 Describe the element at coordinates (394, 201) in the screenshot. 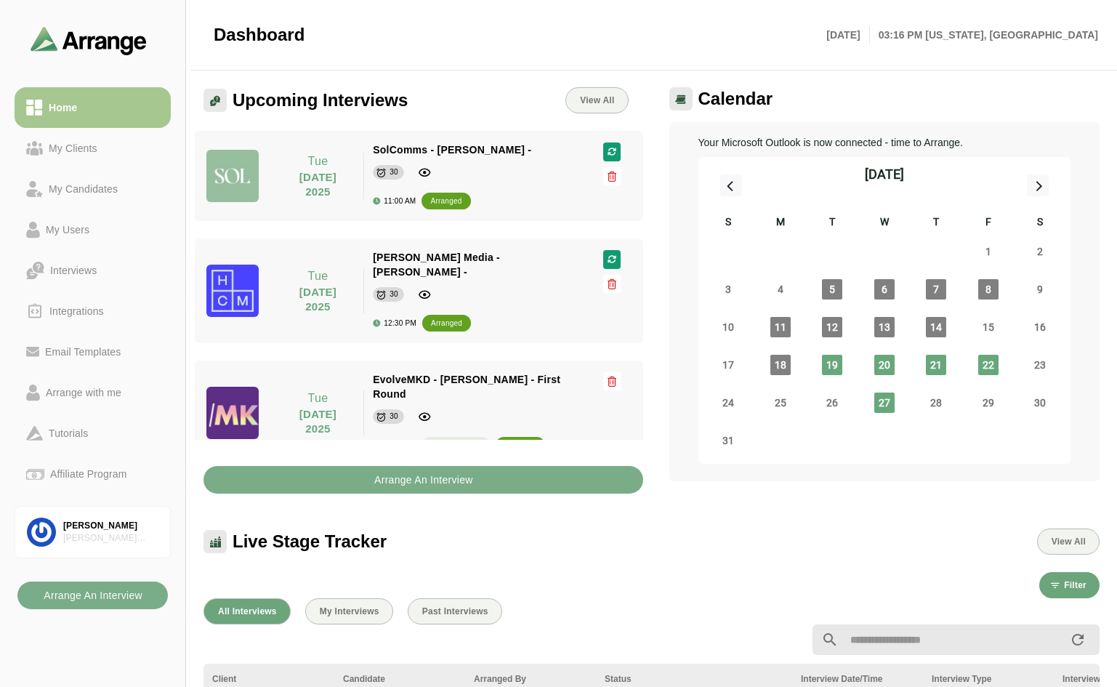

I see `div: 11:00 AM` at that location.